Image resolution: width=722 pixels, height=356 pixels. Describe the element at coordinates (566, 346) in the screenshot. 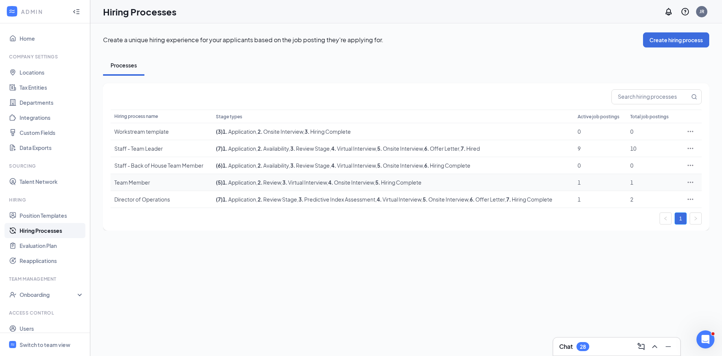

I see `h3: Chat` at that location.